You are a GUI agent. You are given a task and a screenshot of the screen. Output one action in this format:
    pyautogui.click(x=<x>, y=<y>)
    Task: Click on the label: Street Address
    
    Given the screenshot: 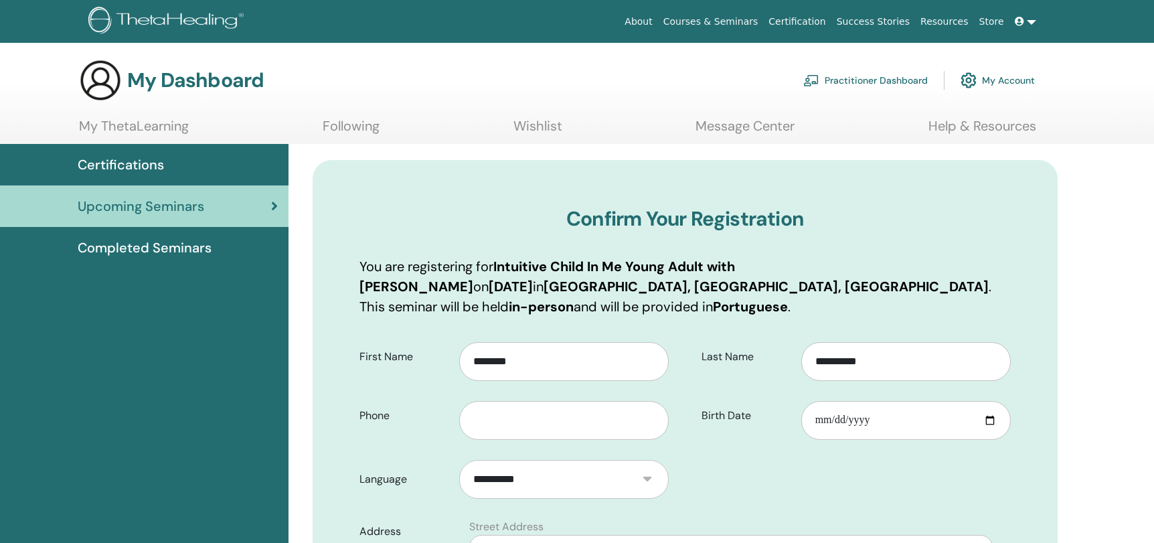 What is the action you would take?
    pyautogui.click(x=506, y=527)
    